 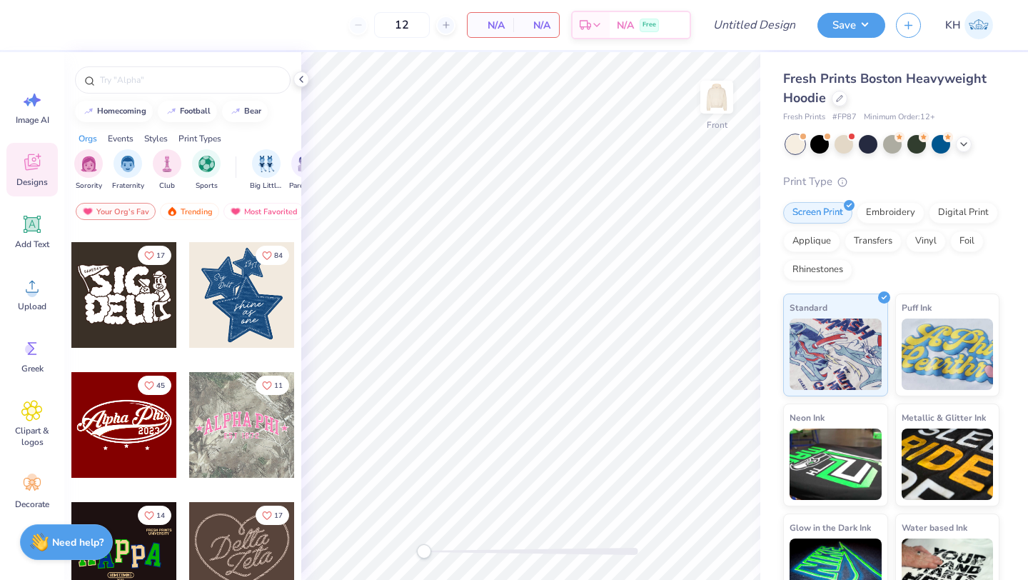 I want to click on strong: Need help?, so click(x=78, y=542).